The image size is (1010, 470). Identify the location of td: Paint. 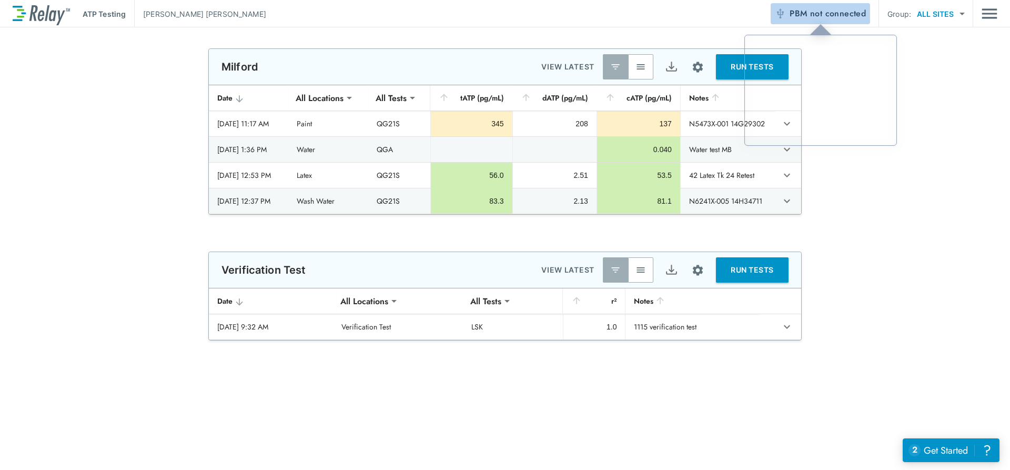
(328, 124).